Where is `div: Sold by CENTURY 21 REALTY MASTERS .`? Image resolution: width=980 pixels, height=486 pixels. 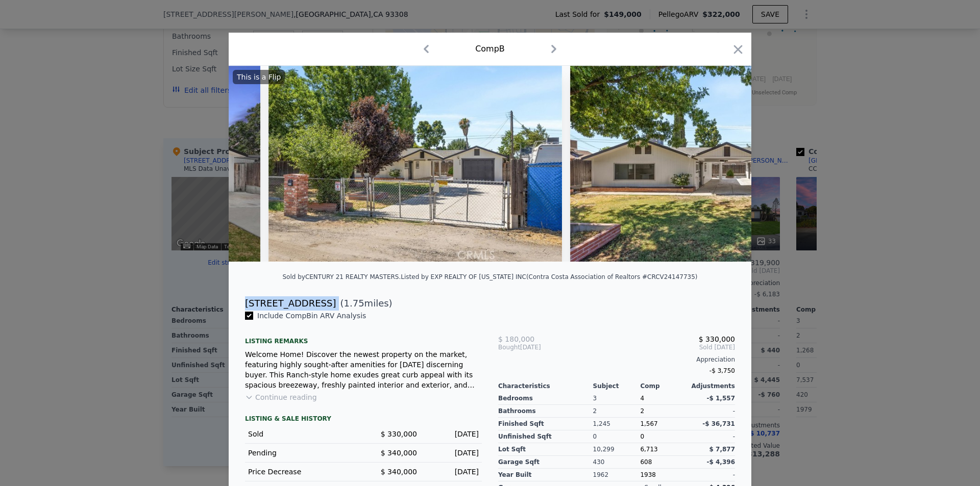 div: Sold by CENTURY 21 REALTY MASTERS . is located at coordinates (341, 277).